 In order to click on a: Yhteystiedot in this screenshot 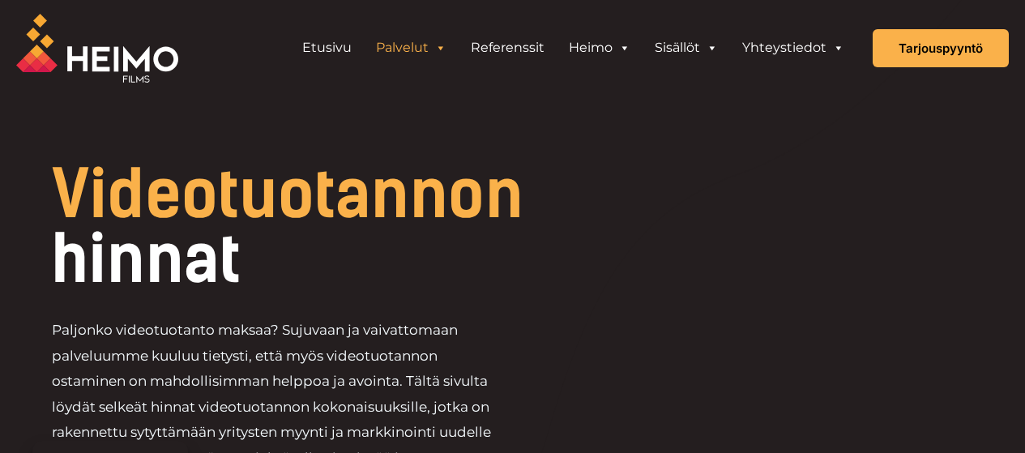, I will do `click(793, 48)`.